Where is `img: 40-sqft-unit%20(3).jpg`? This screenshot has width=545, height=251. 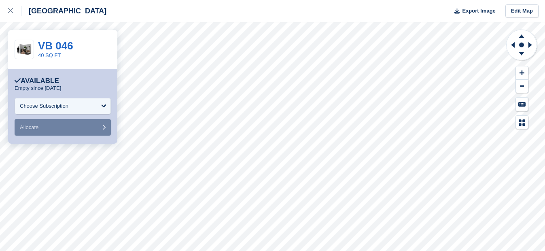
img: 40-sqft-unit%20(3).jpg is located at coordinates (24, 49).